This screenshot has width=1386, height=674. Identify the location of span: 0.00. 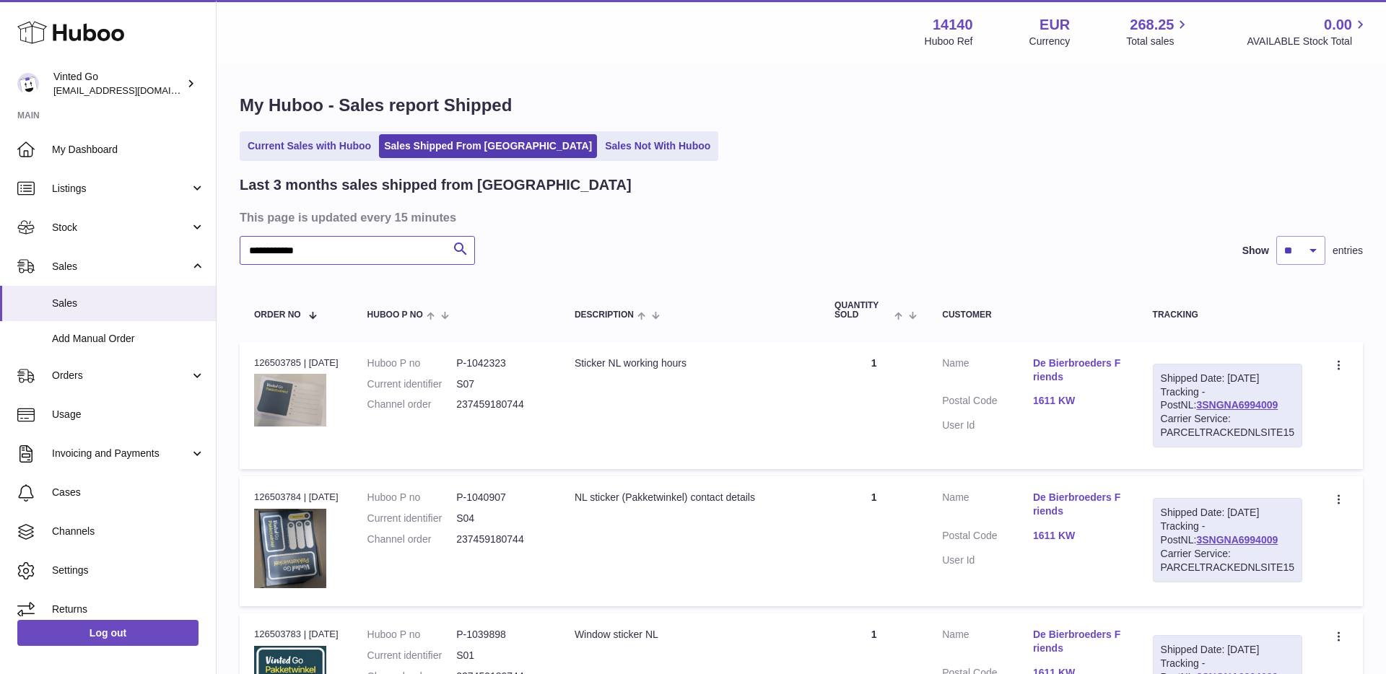
(1338, 25).